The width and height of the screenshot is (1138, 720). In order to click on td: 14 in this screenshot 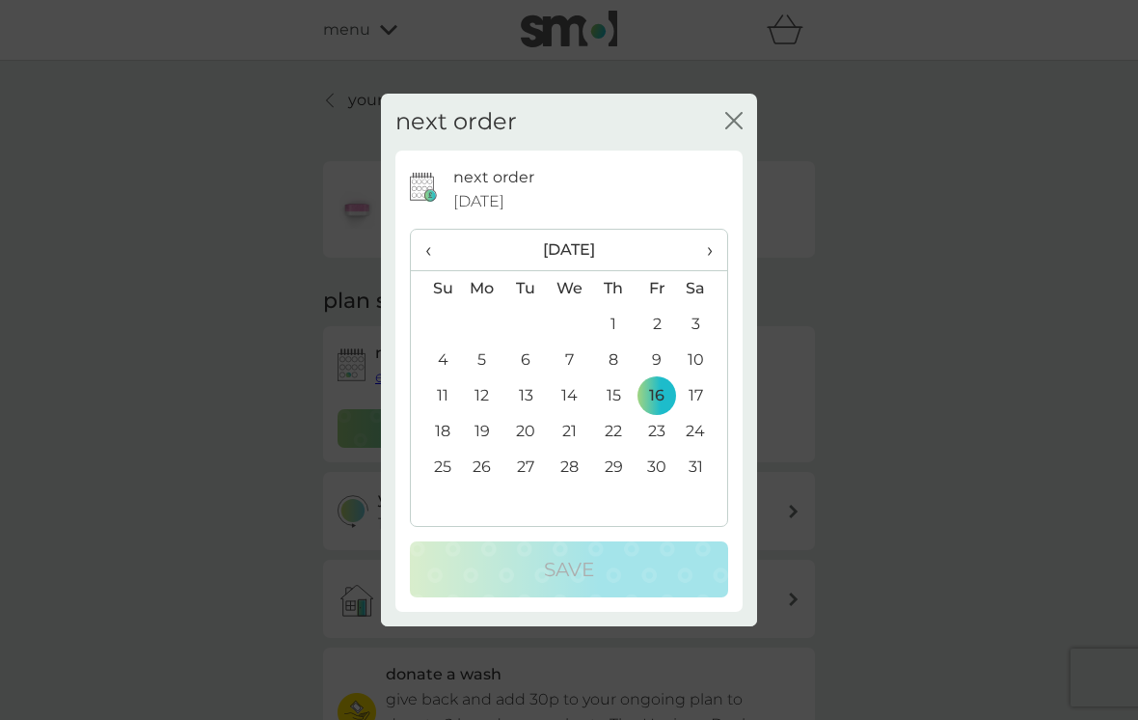, I will do `click(570, 395)`.